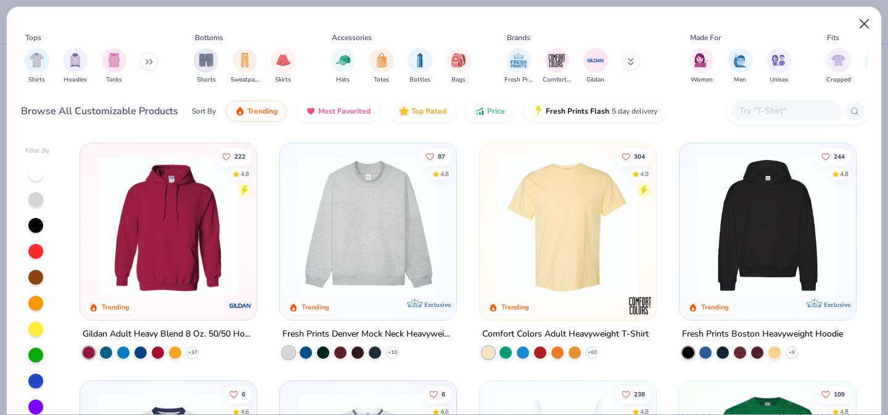 This screenshot has width=888, height=415. What do you see at coordinates (245, 60) in the screenshot?
I see `img: Sweatpants Image` at bounding box center [245, 60].